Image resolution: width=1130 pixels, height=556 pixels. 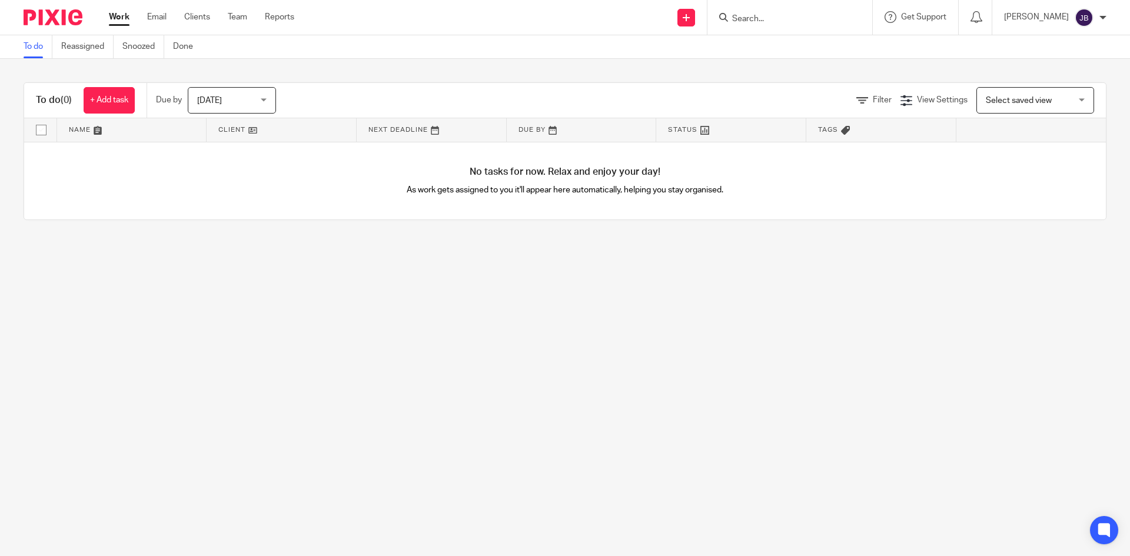 I want to click on a: Email, so click(x=157, y=17).